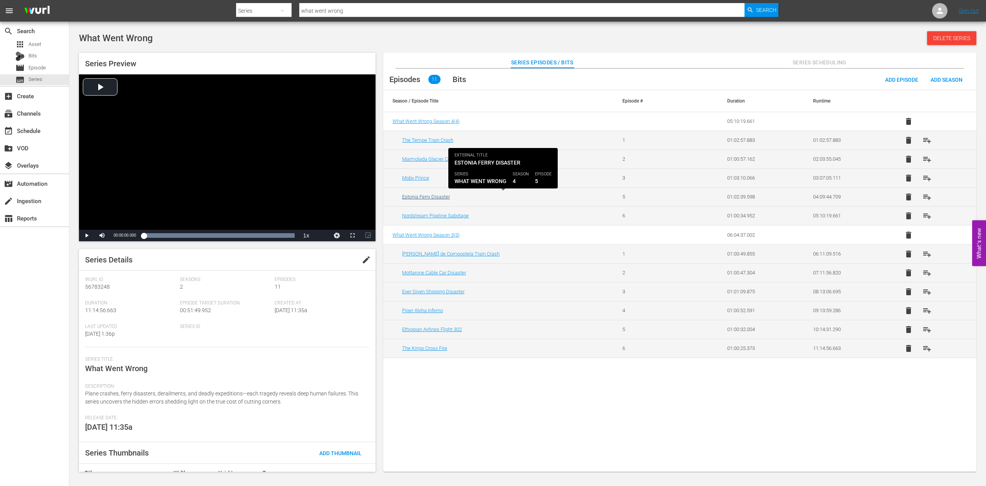 This screenshot has height=486, width=986. I want to click on td: 2, so click(656, 159).